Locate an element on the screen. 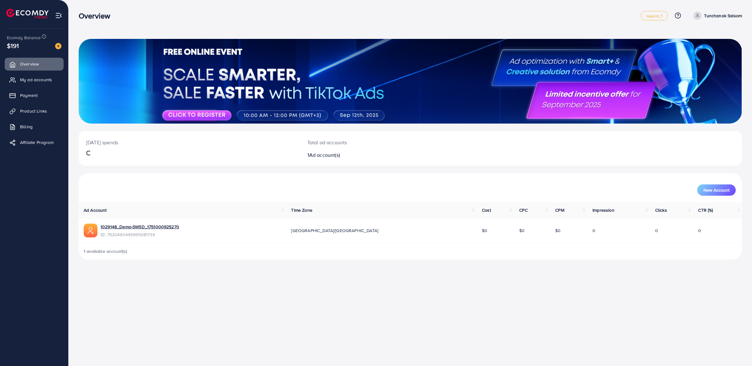  span: Overview is located at coordinates (29, 64).